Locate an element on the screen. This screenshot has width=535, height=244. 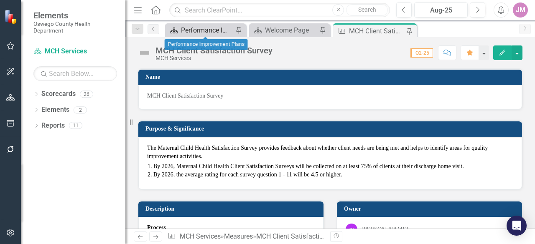
button: Search is located at coordinates (367, 10).